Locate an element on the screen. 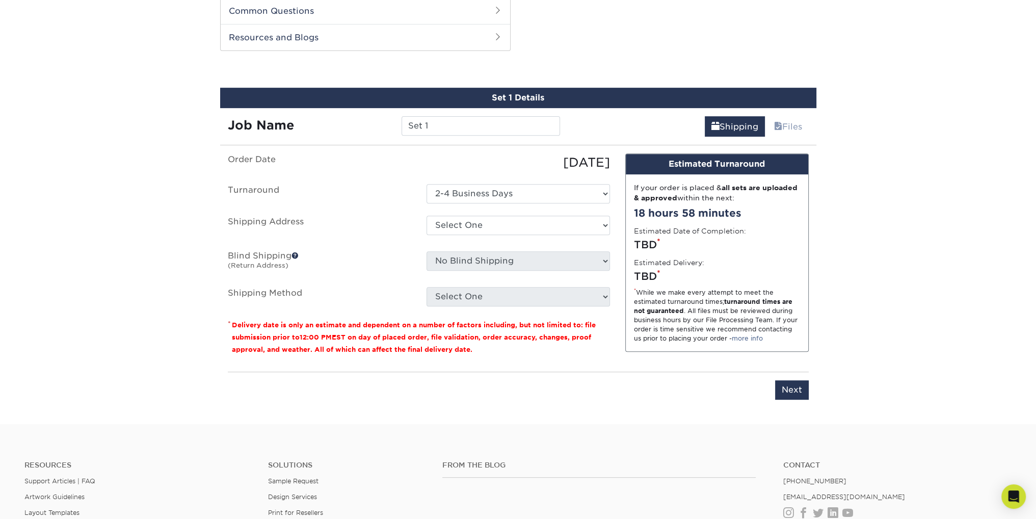 This screenshot has width=1036, height=519. div: Set 1 Details is located at coordinates (518, 98).